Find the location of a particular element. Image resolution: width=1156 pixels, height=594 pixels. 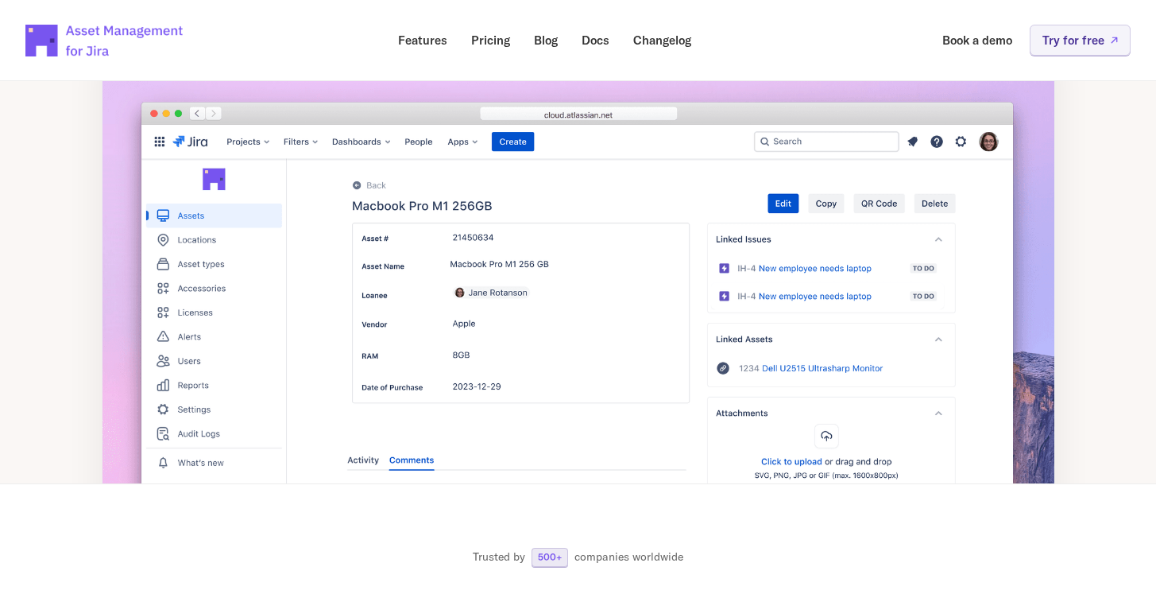

p: Features is located at coordinates (423, 40).